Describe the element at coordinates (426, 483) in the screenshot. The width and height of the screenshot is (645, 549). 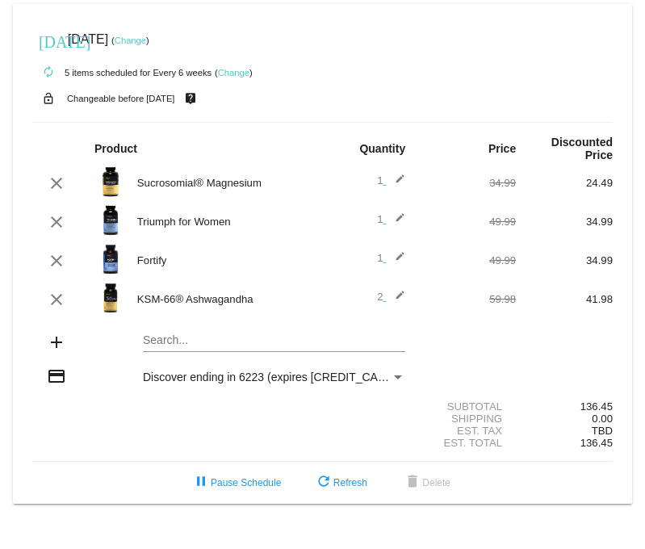
I see `span: Delete` at that location.